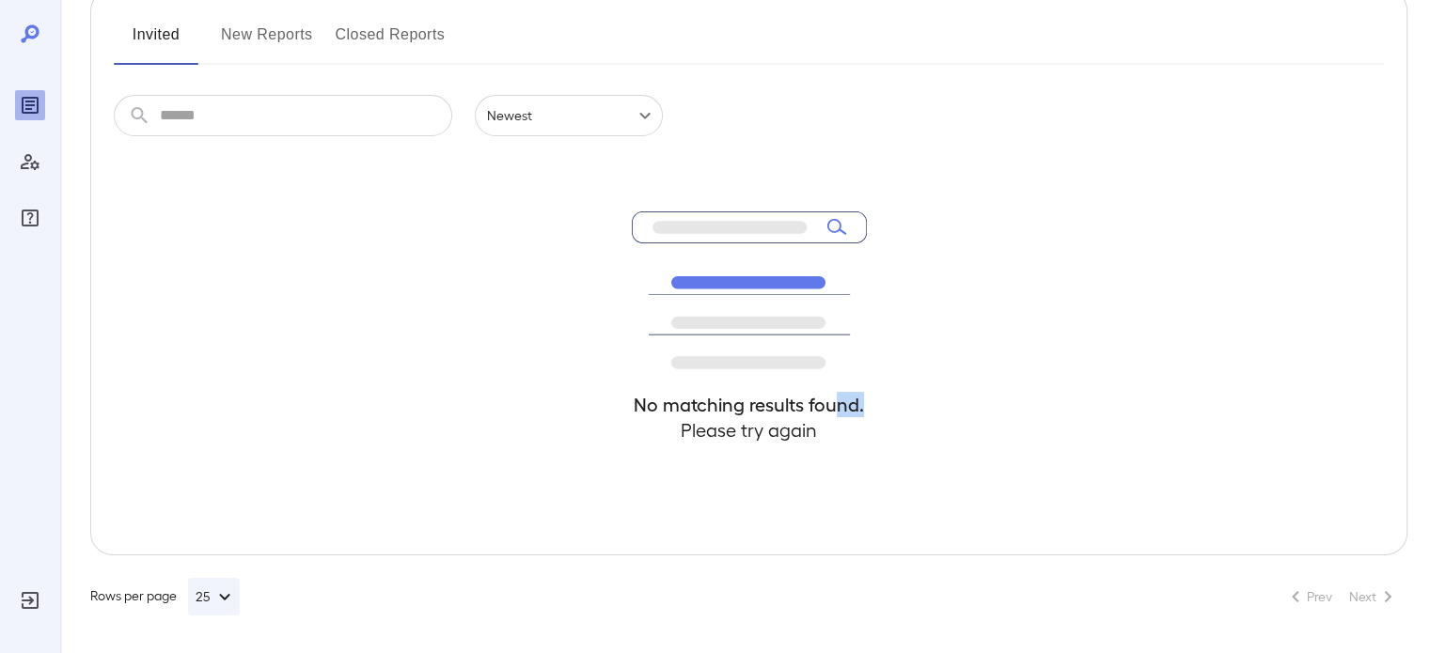 This screenshot has height=653, width=1430. I want to click on div: Manage Users, so click(30, 162).